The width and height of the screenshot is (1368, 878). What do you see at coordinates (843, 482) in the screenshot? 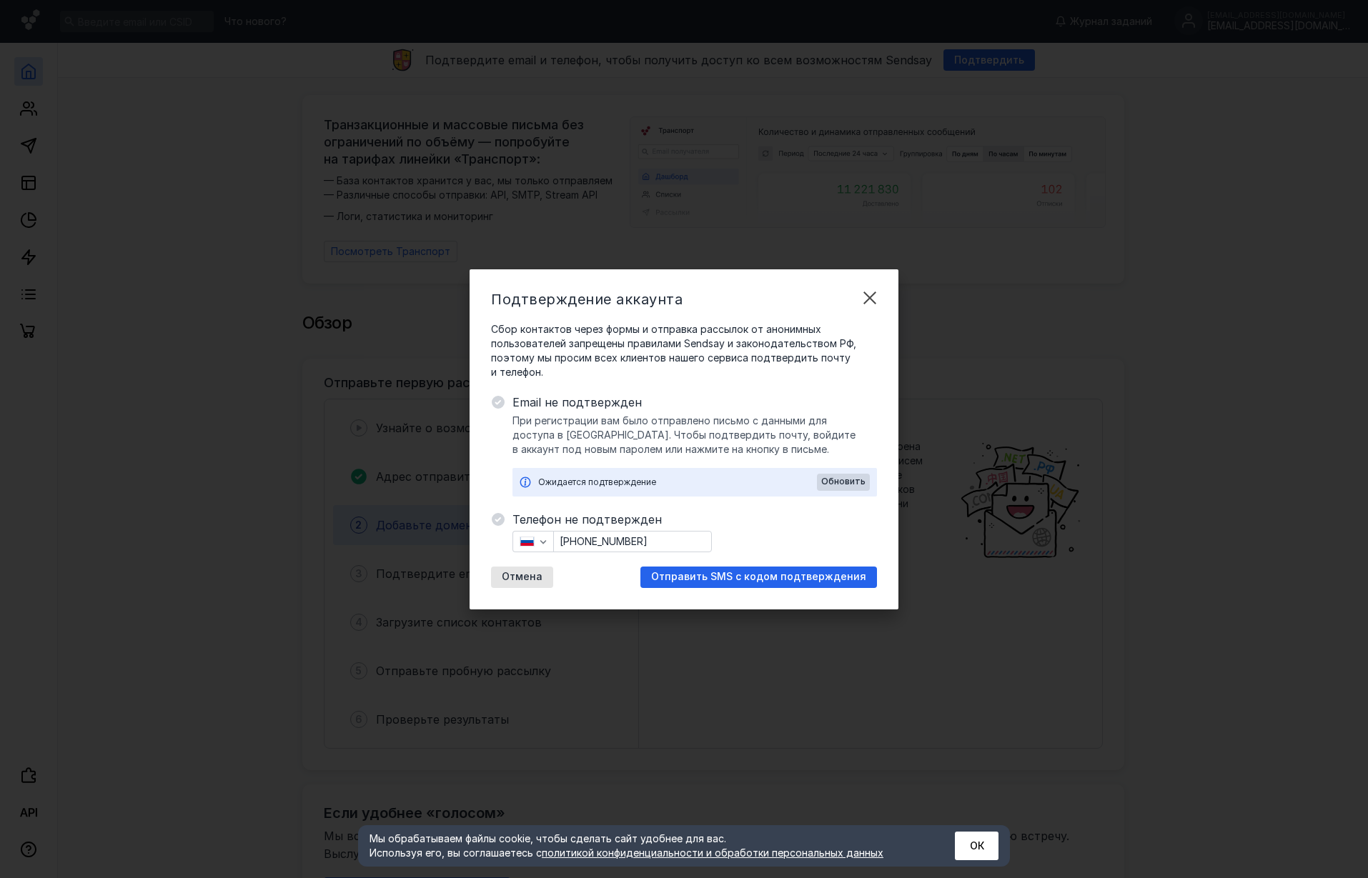
I see `button: Обновить` at bounding box center [843, 482].